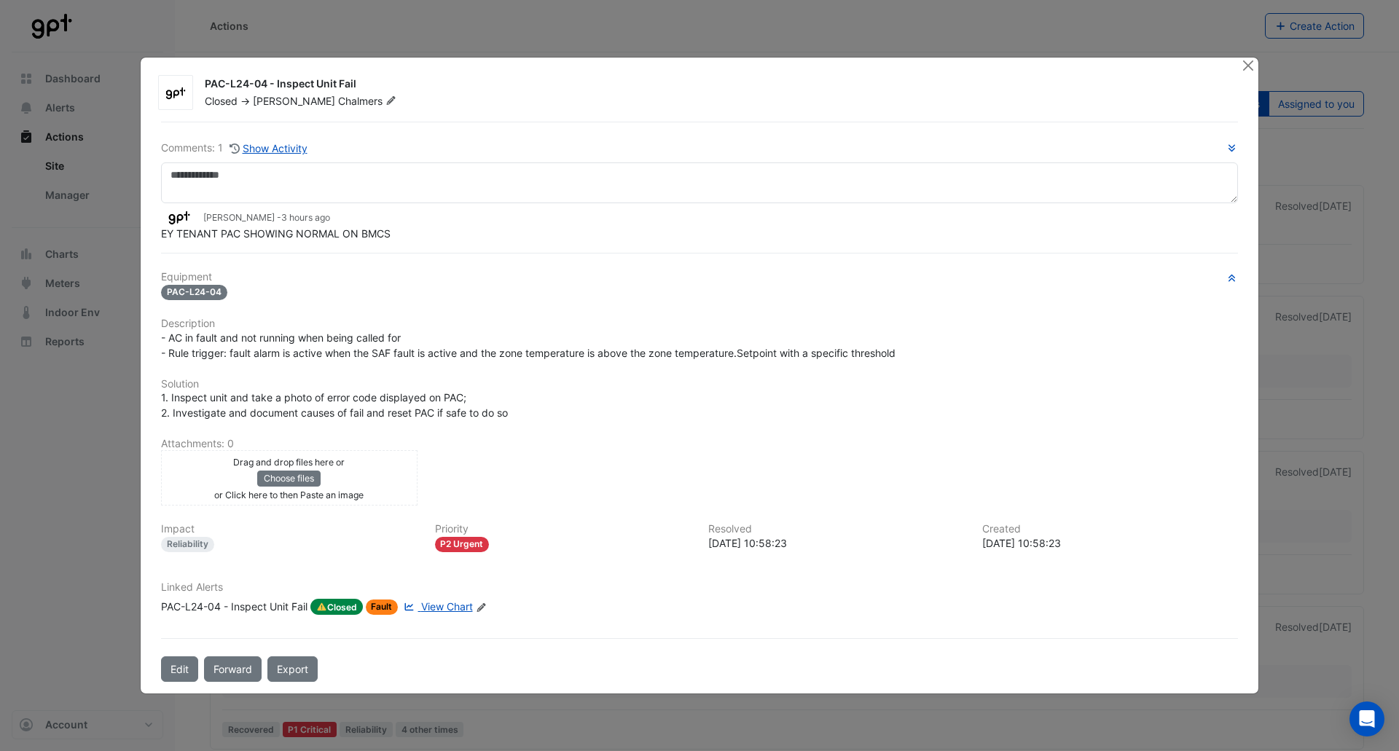 The image size is (1399, 751). What do you see at coordinates (187, 544) in the screenshot?
I see `div: Reliability` at bounding box center [187, 544].